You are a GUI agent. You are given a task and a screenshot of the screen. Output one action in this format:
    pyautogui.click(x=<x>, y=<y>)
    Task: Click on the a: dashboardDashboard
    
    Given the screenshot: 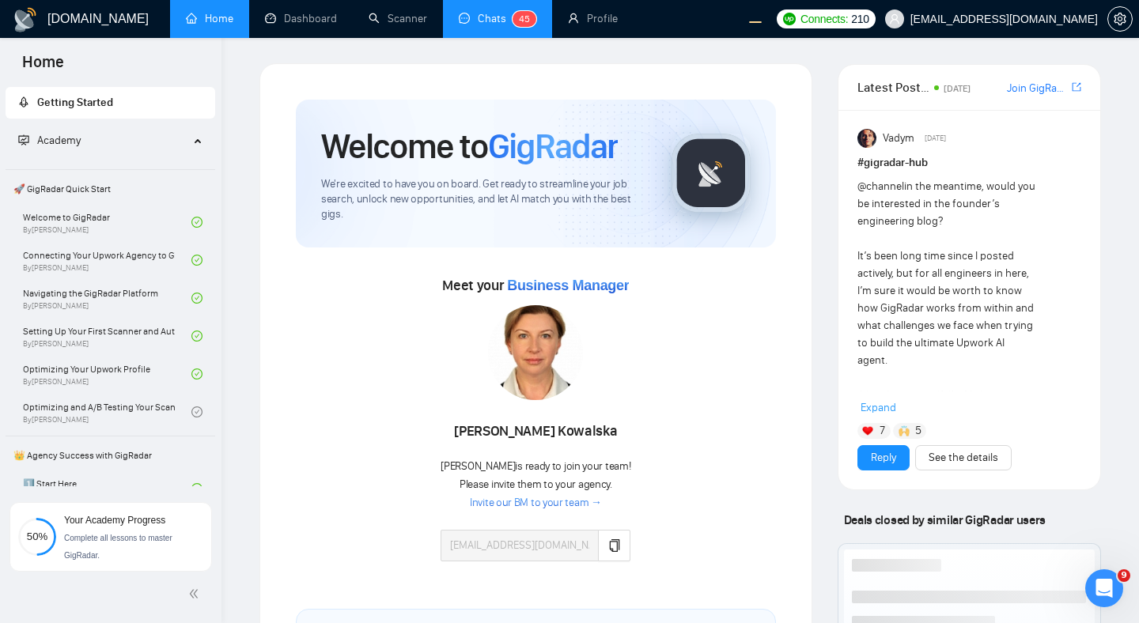 What is the action you would take?
    pyautogui.click(x=301, y=18)
    